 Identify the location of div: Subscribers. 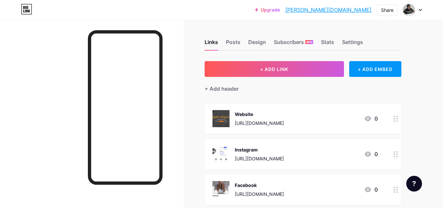
(294, 44).